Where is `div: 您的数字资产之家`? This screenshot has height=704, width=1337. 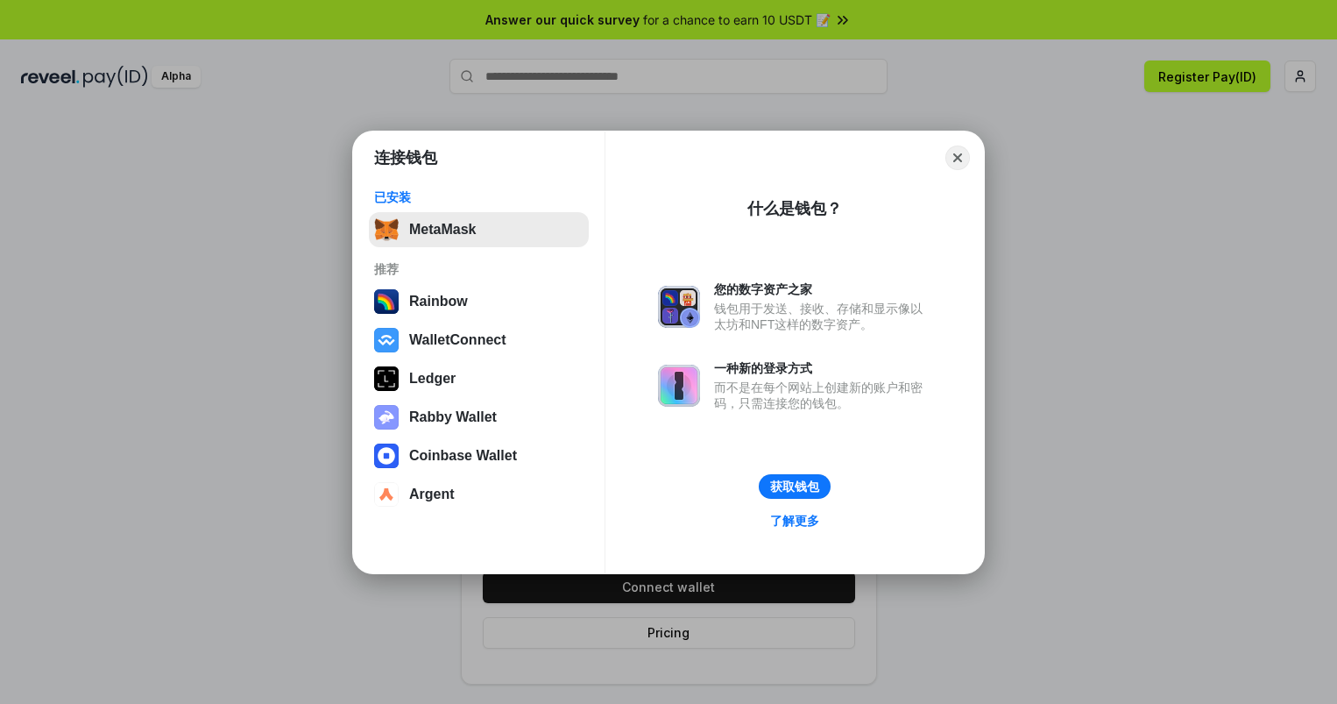
div: 您的数字资产之家 is located at coordinates (823, 289).